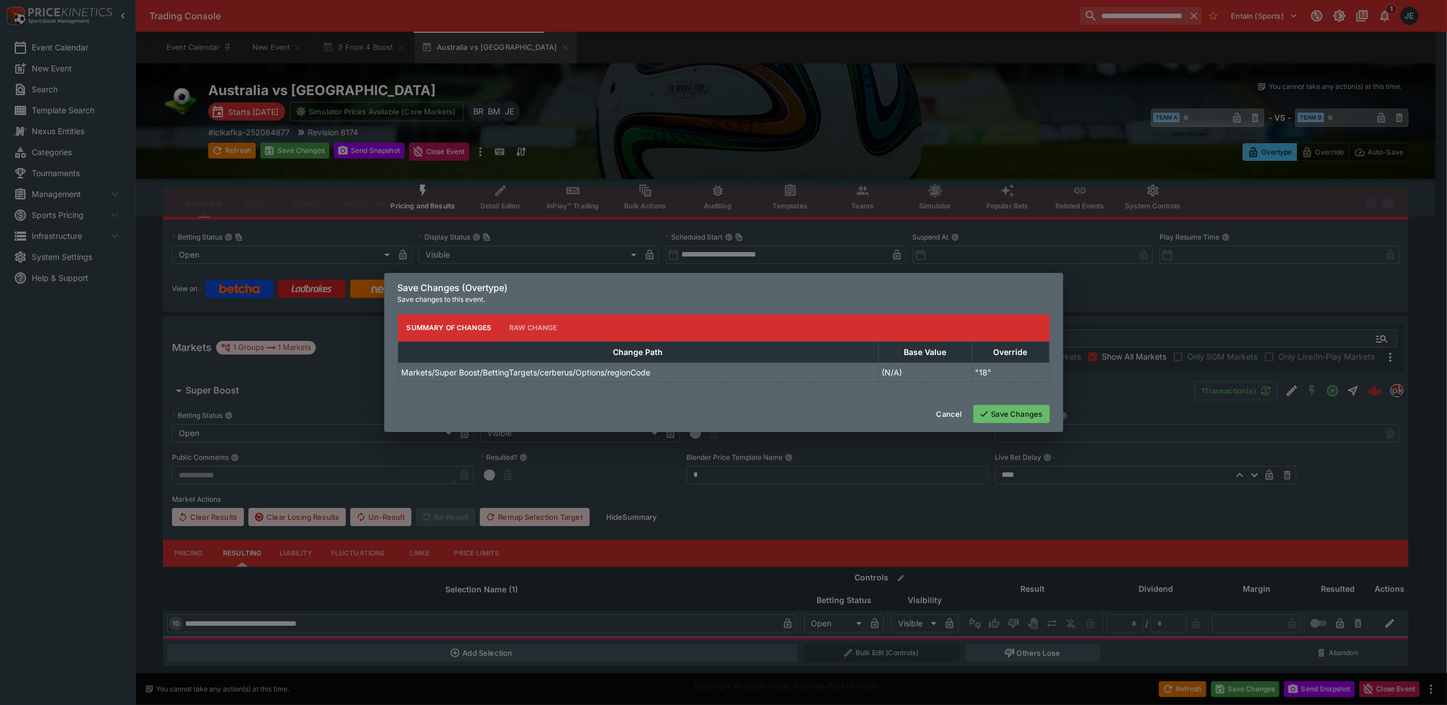 The height and width of the screenshot is (705, 1447). I want to click on td: "18", so click(1010, 372).